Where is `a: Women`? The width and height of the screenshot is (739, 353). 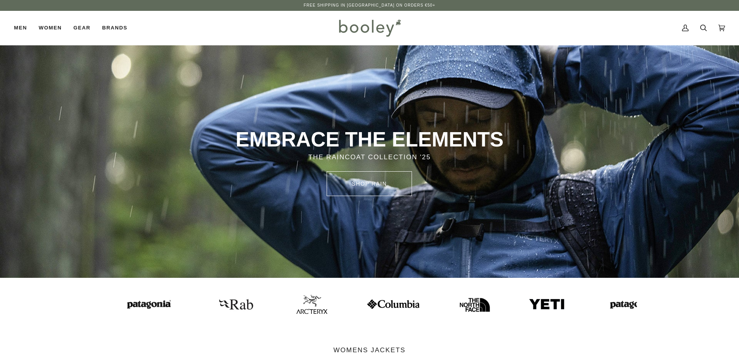 a: Women is located at coordinates (50, 28).